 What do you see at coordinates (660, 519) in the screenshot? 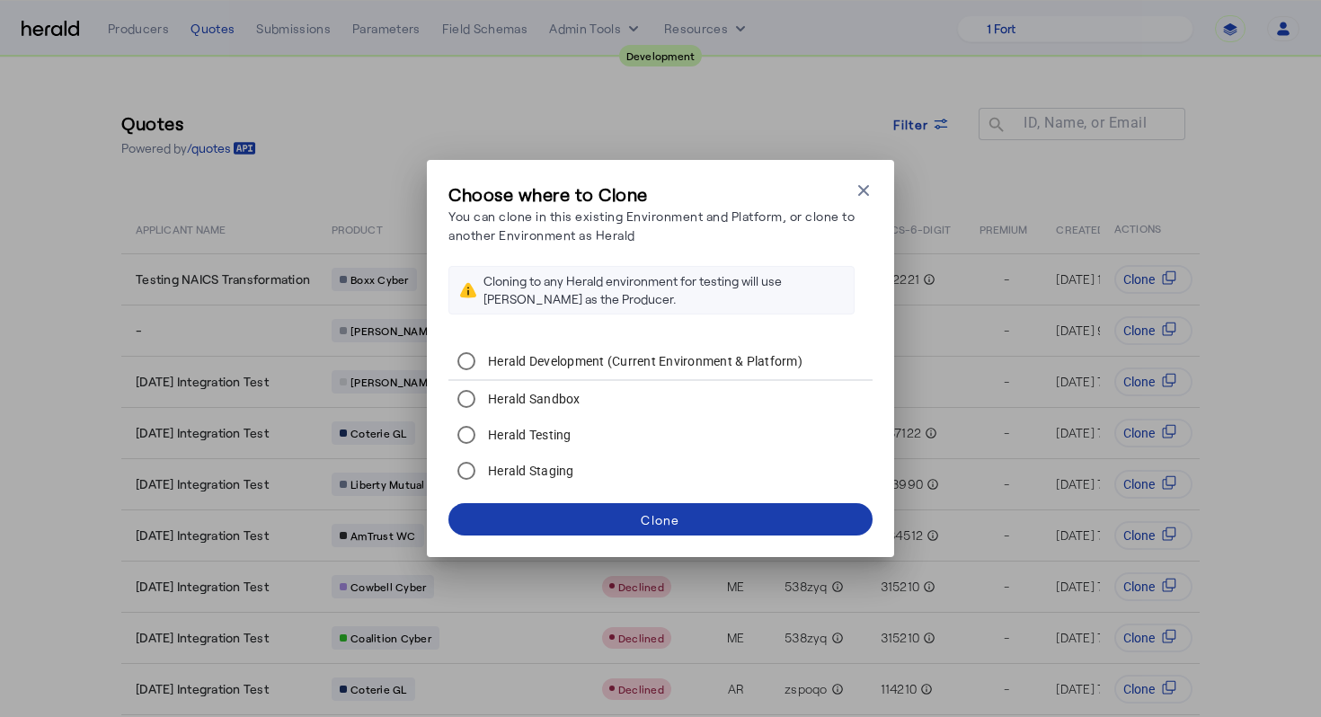
I see `div: Clone` at bounding box center [660, 519].